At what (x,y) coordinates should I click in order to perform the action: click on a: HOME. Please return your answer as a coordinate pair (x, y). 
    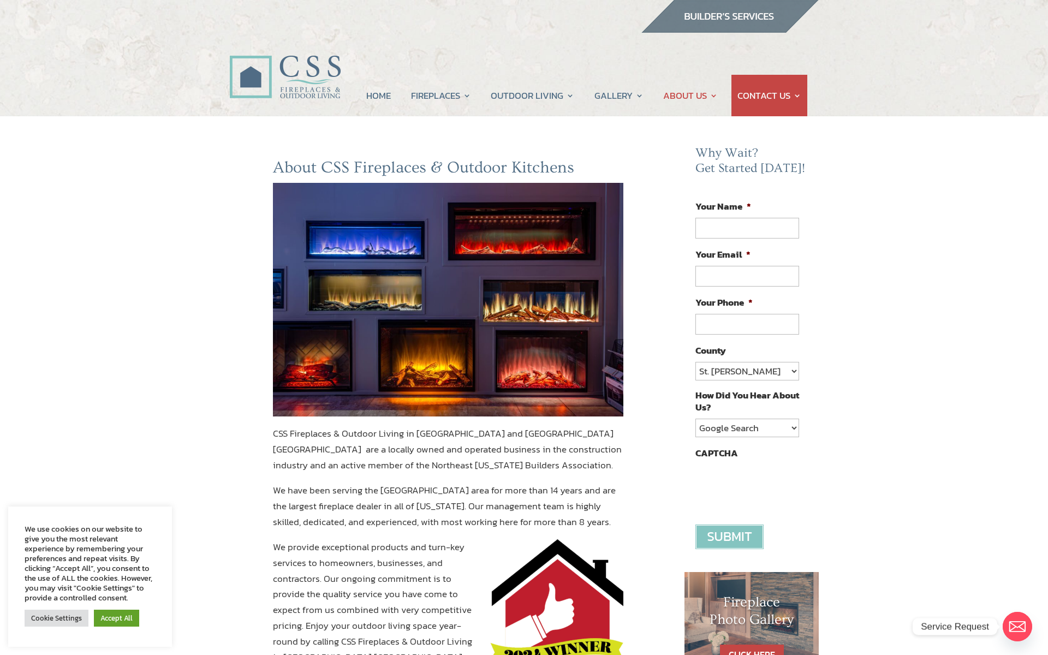
    Looking at the image, I should click on (378, 96).